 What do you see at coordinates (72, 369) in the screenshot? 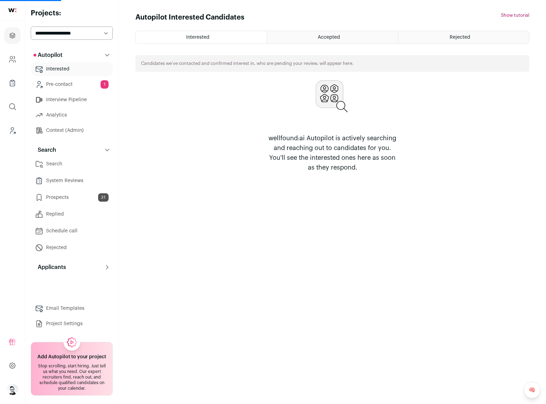
I see `a: Add Autopilot to your project Stop scrolling, start hiring. Just tell us what you need. Our exper...` at bounding box center [72, 369].